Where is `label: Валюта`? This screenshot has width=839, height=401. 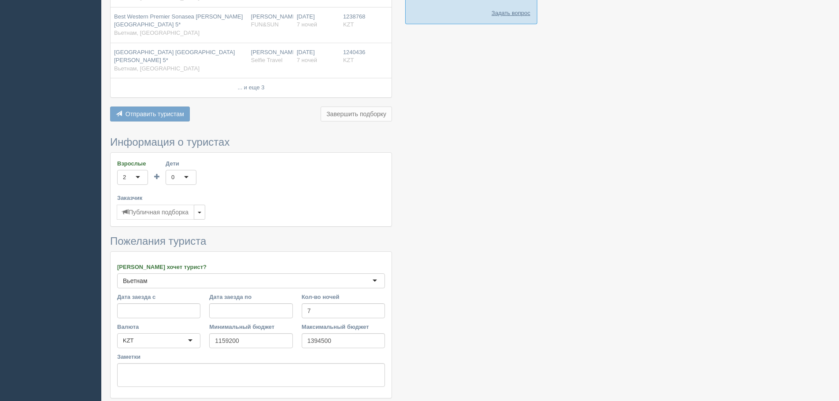 label: Валюта is located at coordinates (159, 327).